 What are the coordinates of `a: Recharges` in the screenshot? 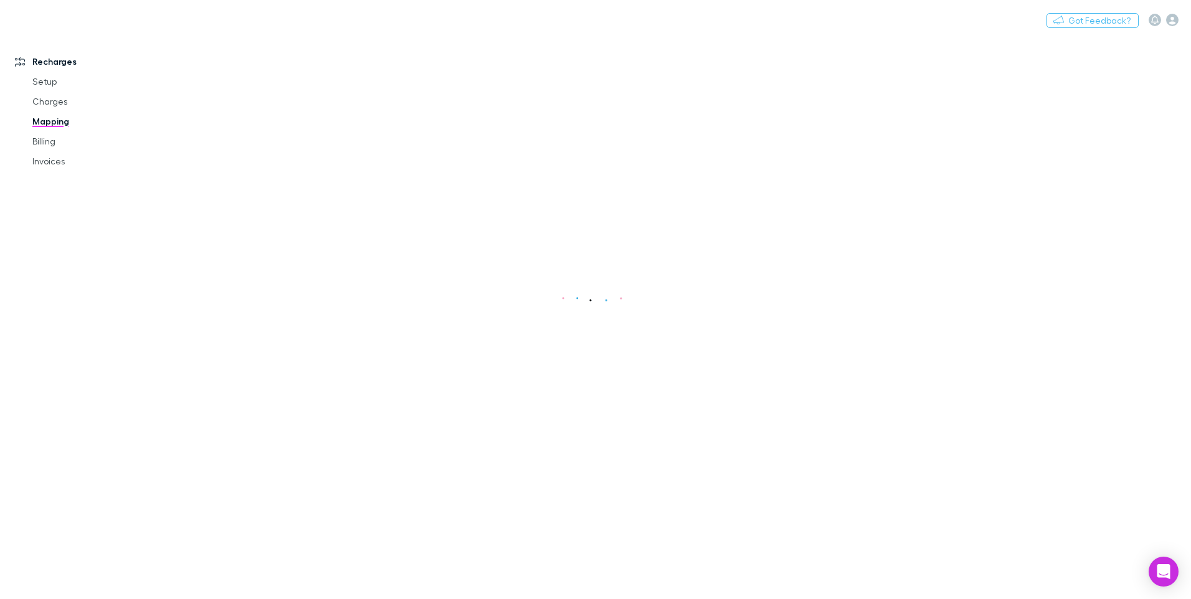 It's located at (85, 62).